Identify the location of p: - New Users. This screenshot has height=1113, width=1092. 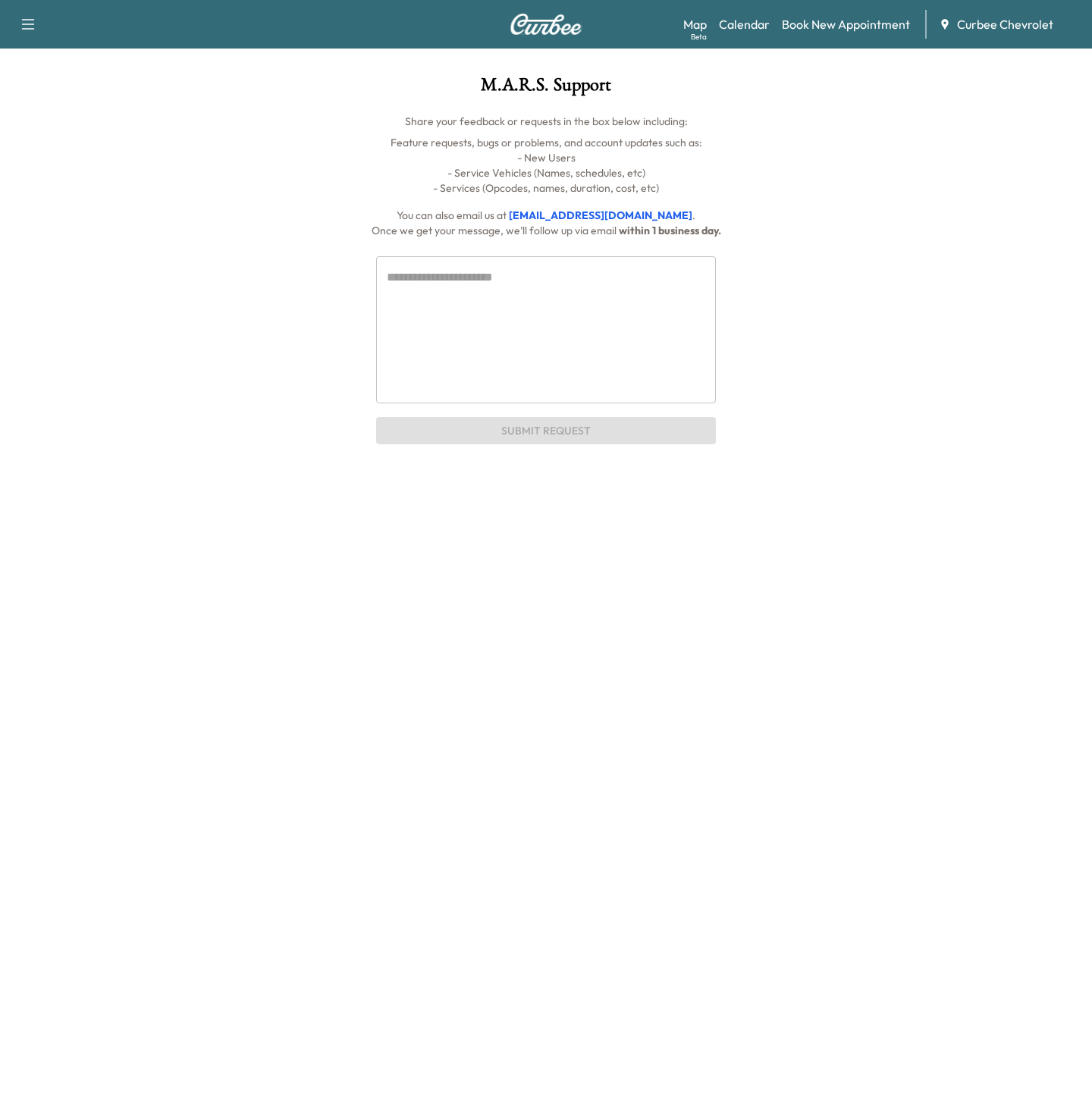
(546, 158).